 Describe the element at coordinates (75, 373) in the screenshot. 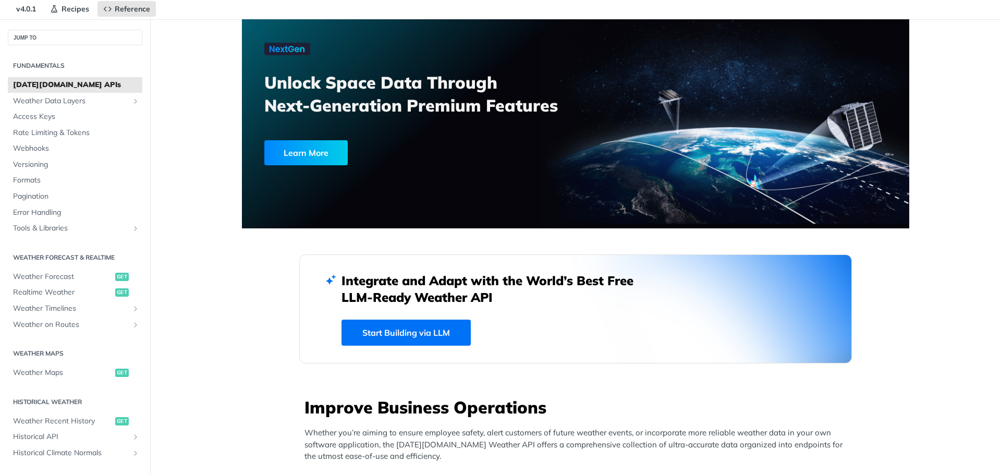

I see `a: Weather Mapsget` at that location.